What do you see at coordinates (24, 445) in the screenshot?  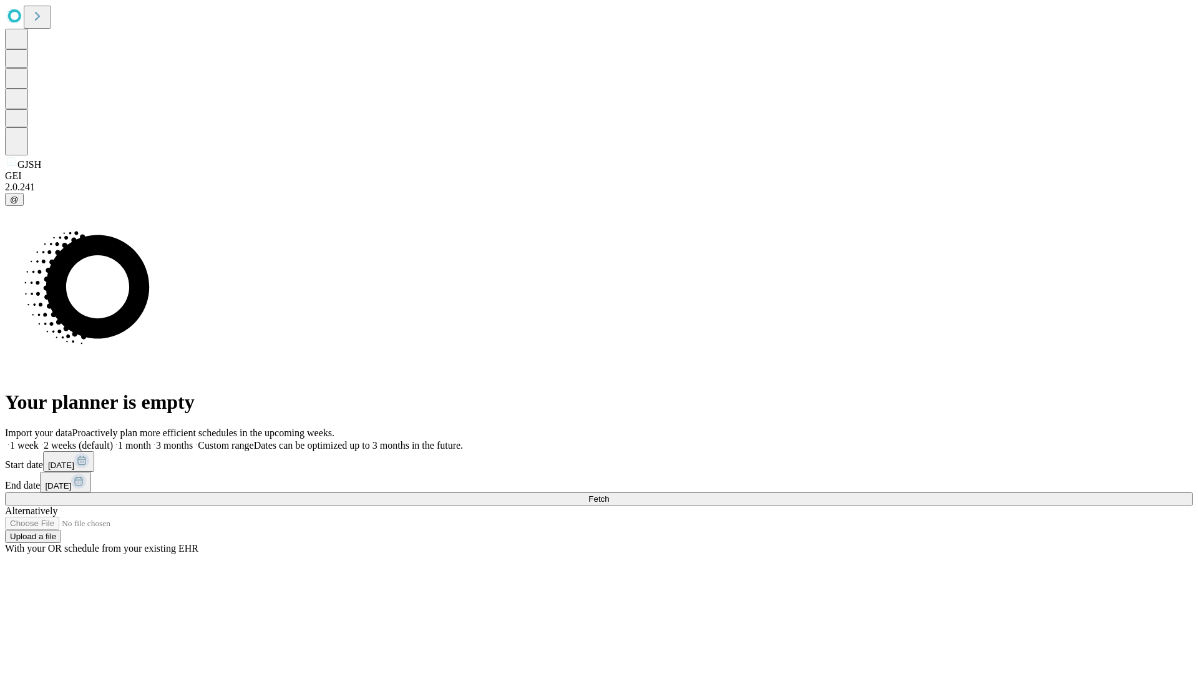 I see `span: 1 week` at bounding box center [24, 445].